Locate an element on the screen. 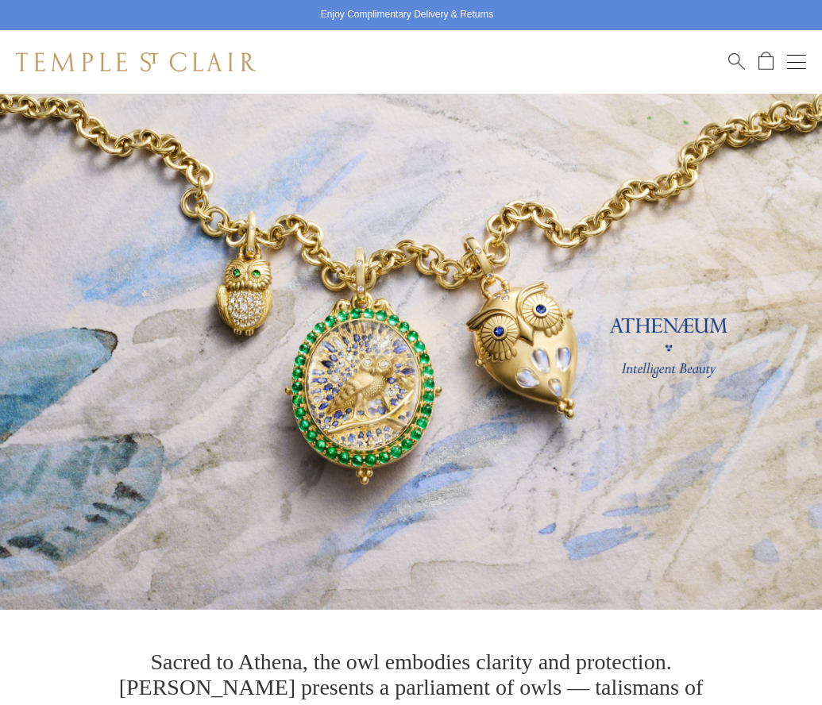  a: Open Shopping Bag is located at coordinates (766, 61).